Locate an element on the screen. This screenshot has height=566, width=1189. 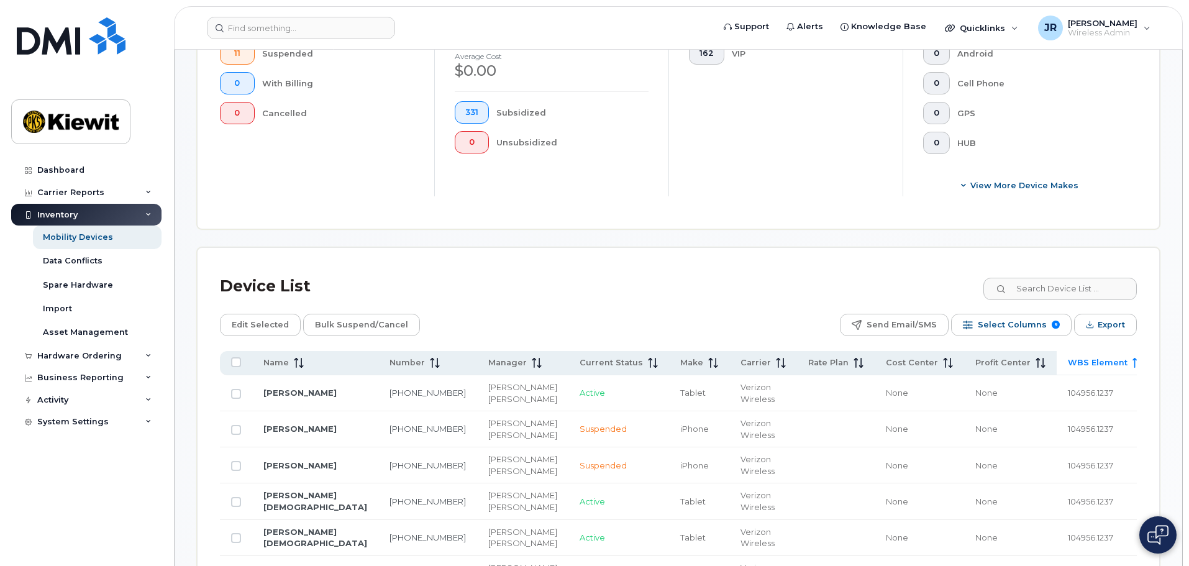
span: Number is located at coordinates (407, 363).